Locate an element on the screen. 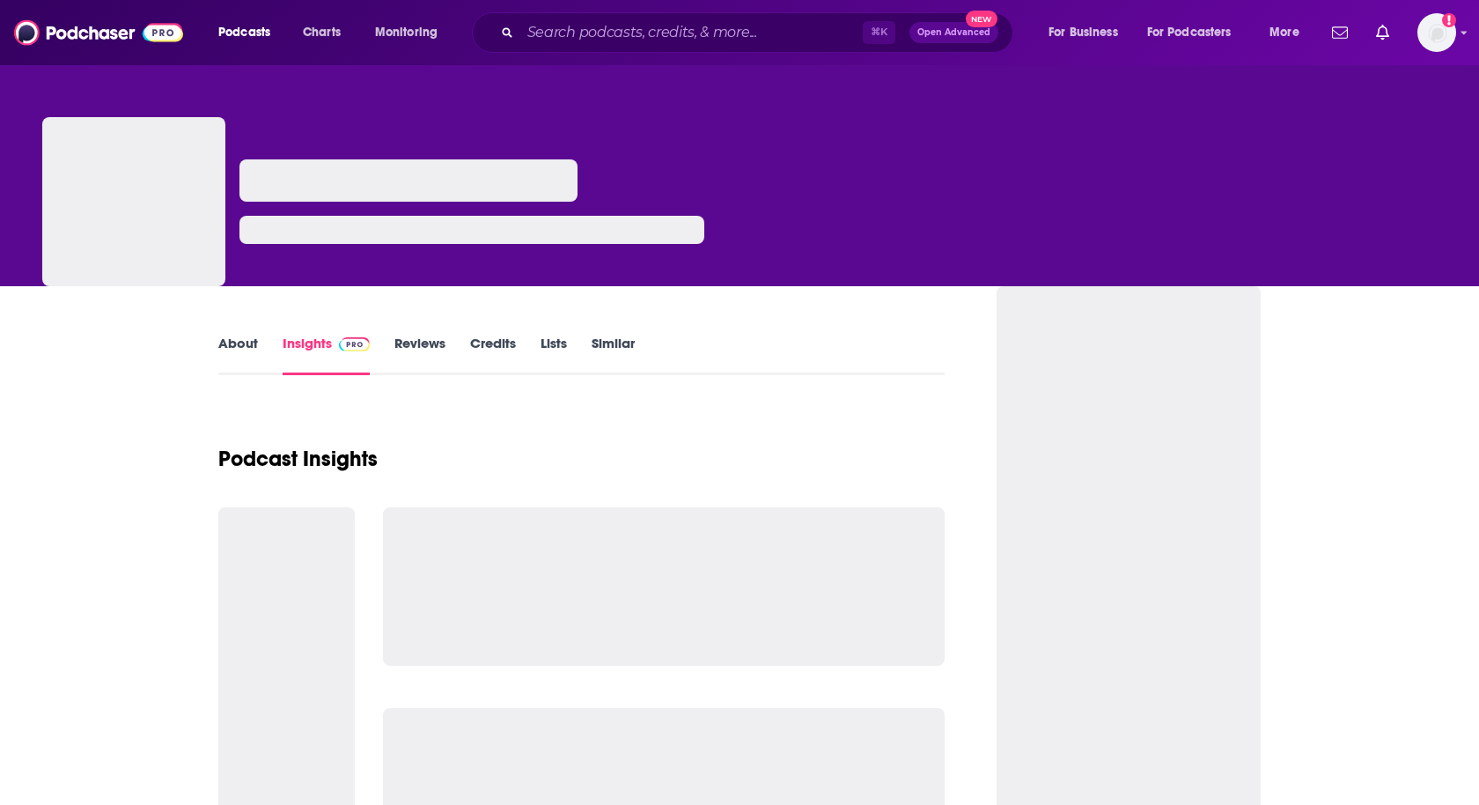 This screenshot has width=1479, height=805. img: Podchaser - Follow, Share and Rate Podcasts is located at coordinates (99, 33).